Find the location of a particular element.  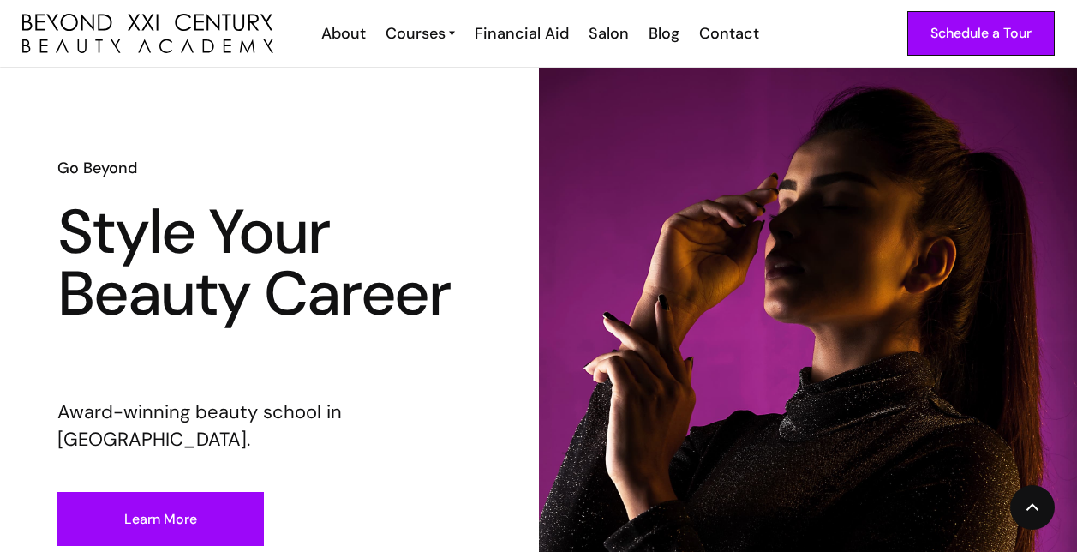

a: Financial Aid is located at coordinates (520, 33).